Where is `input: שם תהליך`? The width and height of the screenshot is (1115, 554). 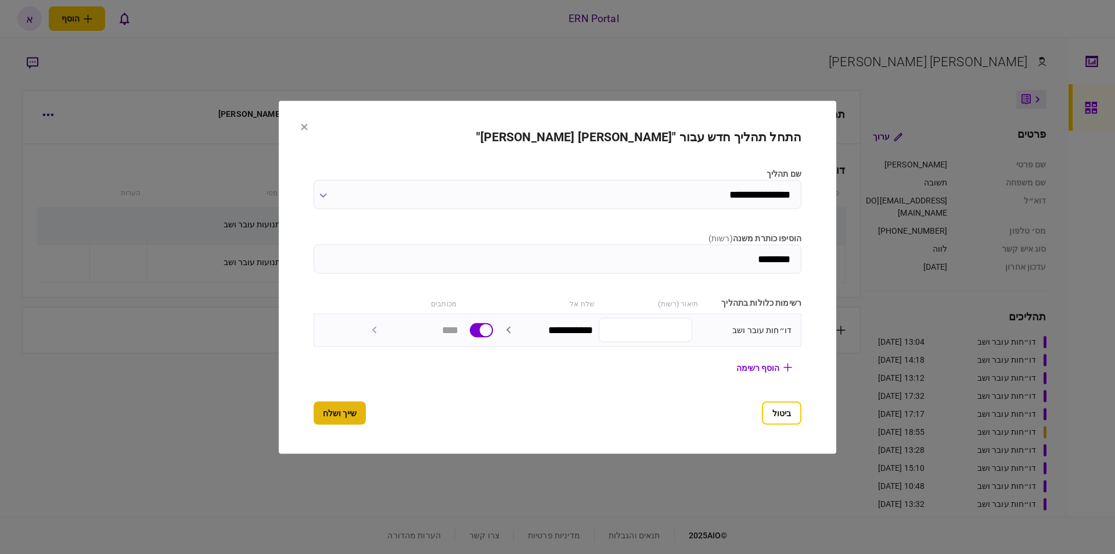
input: שם תהליך is located at coordinates (558, 194).